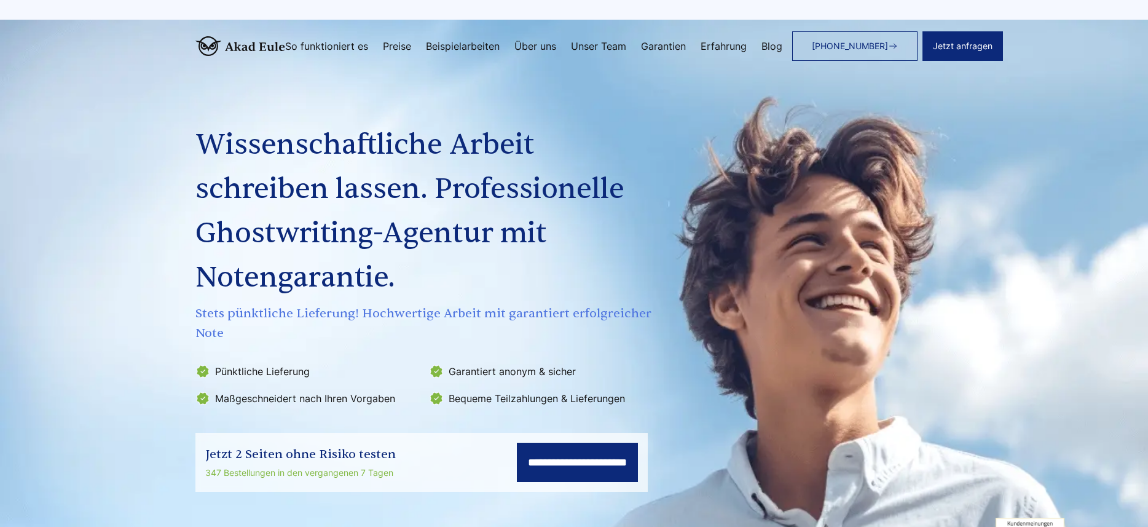 The image size is (1148, 527). What do you see at coordinates (535, 46) in the screenshot?
I see `a: Über uns` at bounding box center [535, 46].